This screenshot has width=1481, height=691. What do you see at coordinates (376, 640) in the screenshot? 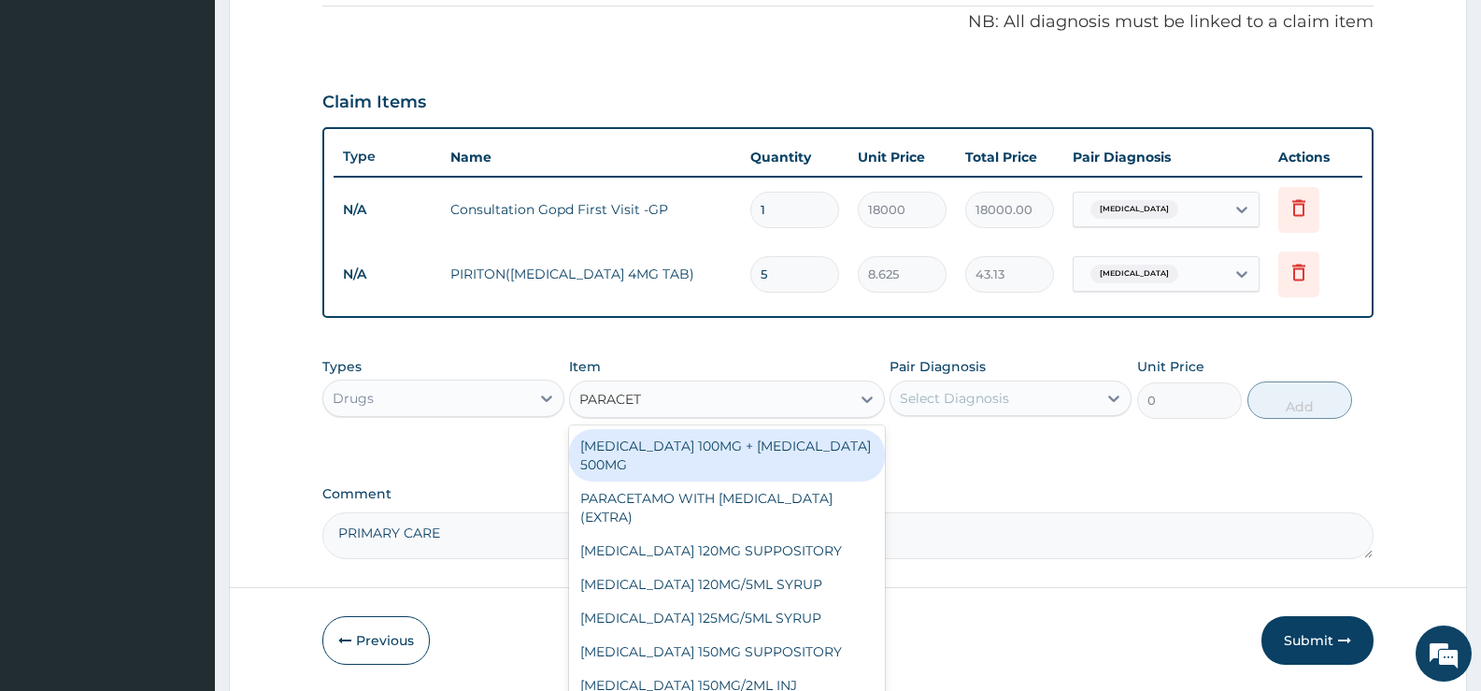
I see `button: Previous` at bounding box center [376, 640].